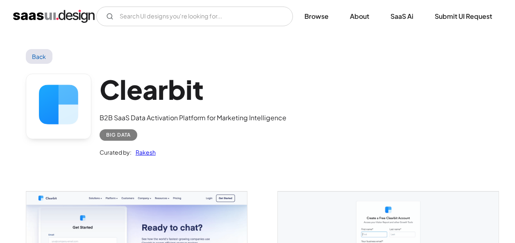 This screenshot has width=515, height=243. Describe the element at coordinates (143, 152) in the screenshot. I see `a: Rakesh` at that location.